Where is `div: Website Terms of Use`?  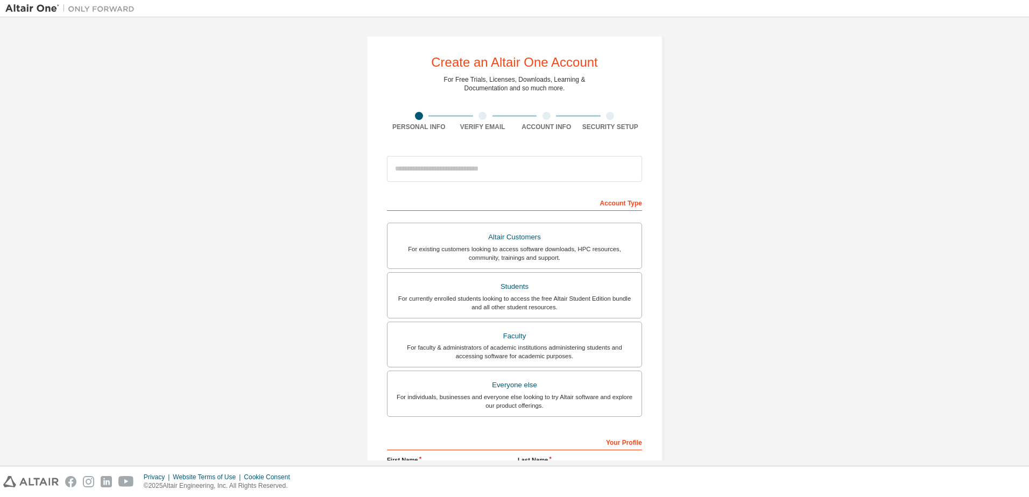
div: Website Terms of Use is located at coordinates (208, 477).